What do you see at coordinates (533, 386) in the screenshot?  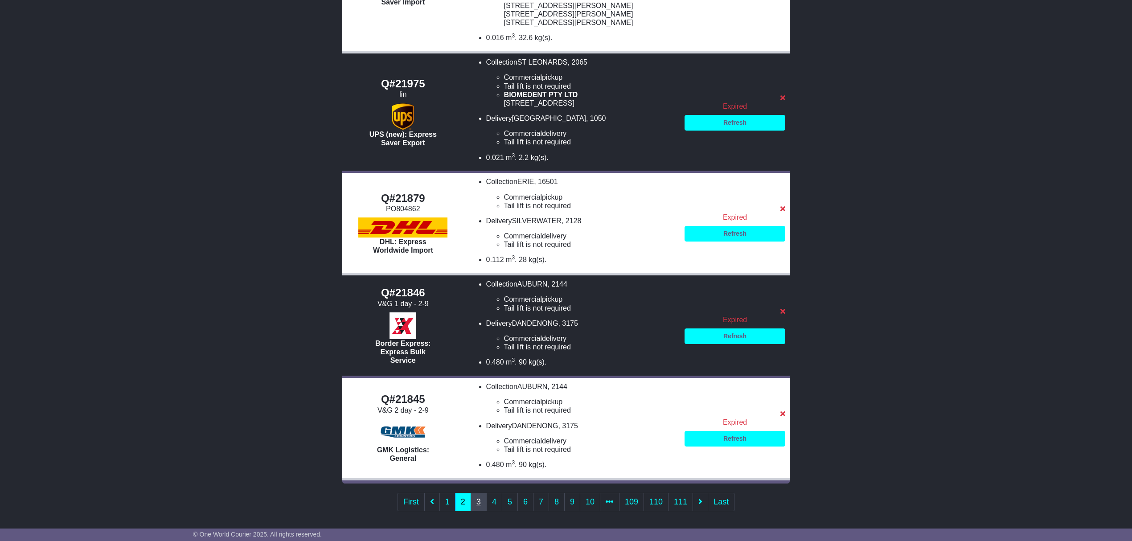 I see `span: AUBURN` at bounding box center [533, 386].